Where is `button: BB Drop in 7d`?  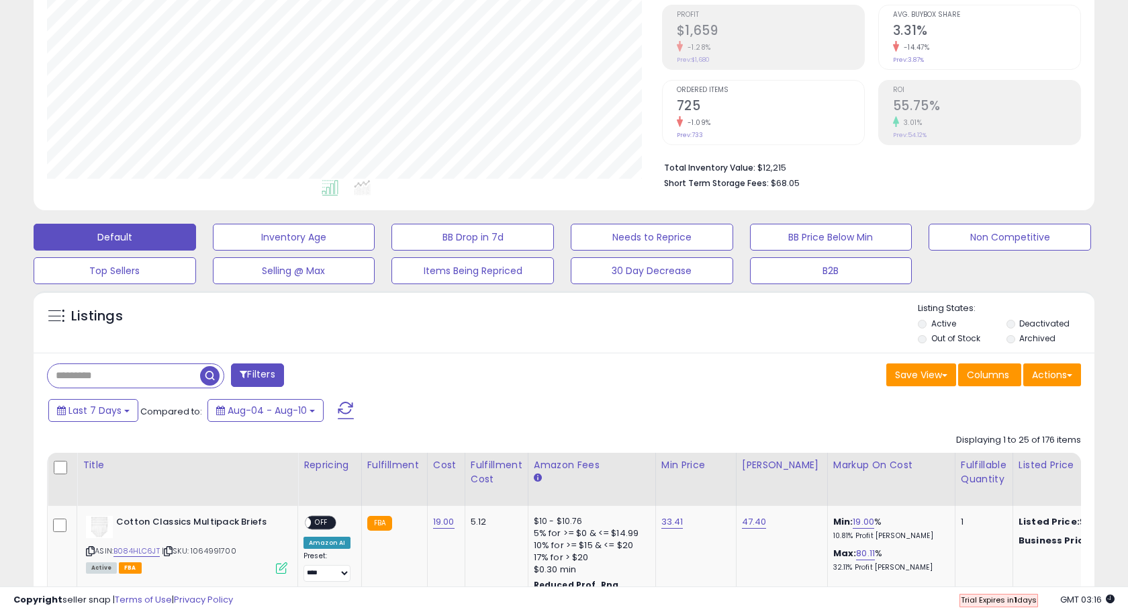 button: BB Drop in 7d is located at coordinates (473, 237).